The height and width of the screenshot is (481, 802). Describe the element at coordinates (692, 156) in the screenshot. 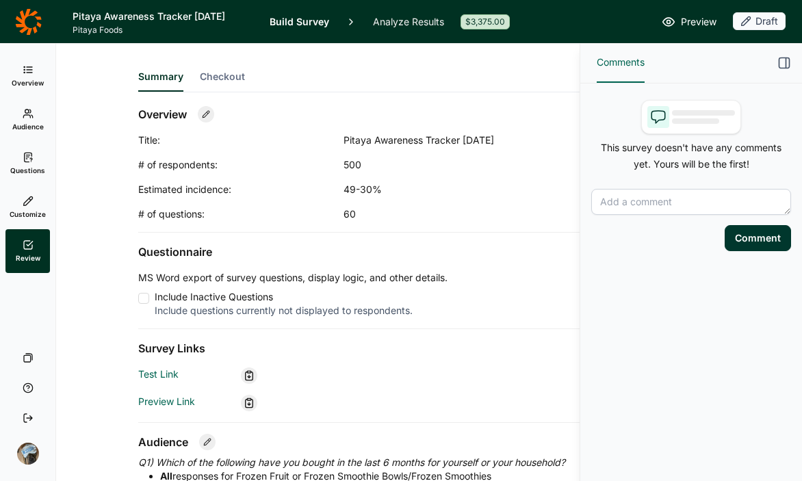

I see `p: This survey doesn't have any comments yet. Yours will be the first!` at that location.